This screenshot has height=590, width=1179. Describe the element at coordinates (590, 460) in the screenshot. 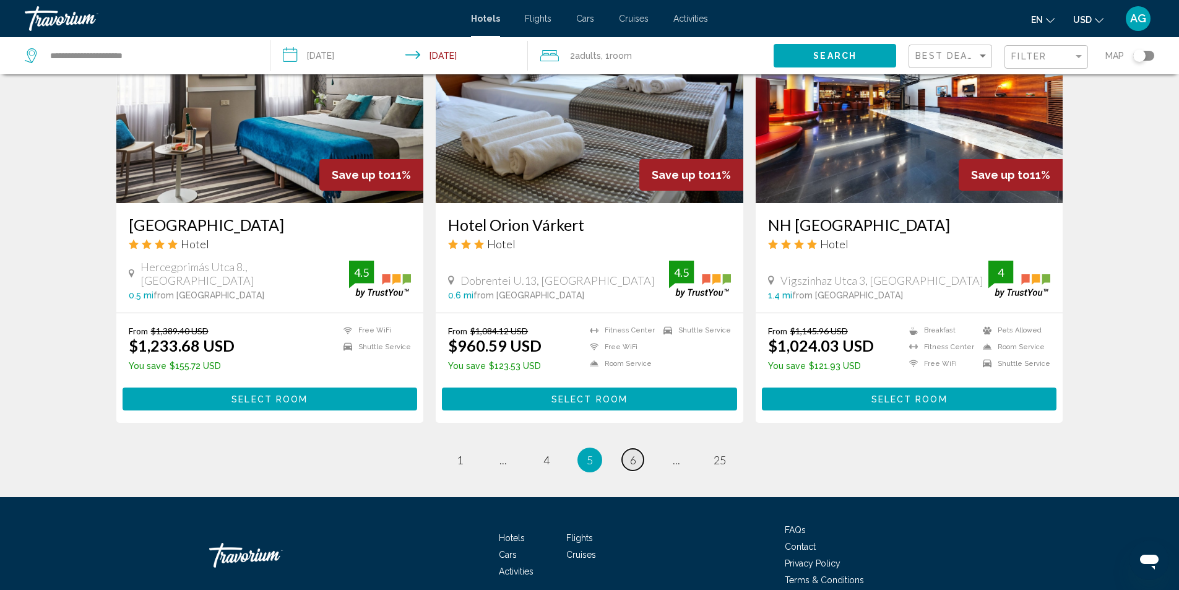

I see `ul: Pagination` at that location.